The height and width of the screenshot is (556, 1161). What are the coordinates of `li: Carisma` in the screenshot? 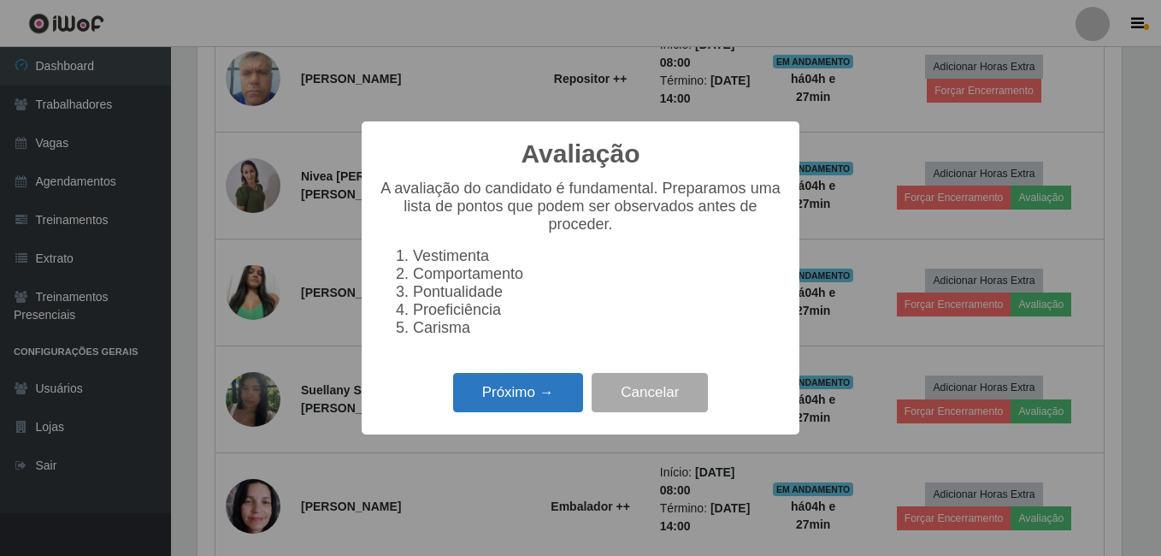 It's located at (598, 328).